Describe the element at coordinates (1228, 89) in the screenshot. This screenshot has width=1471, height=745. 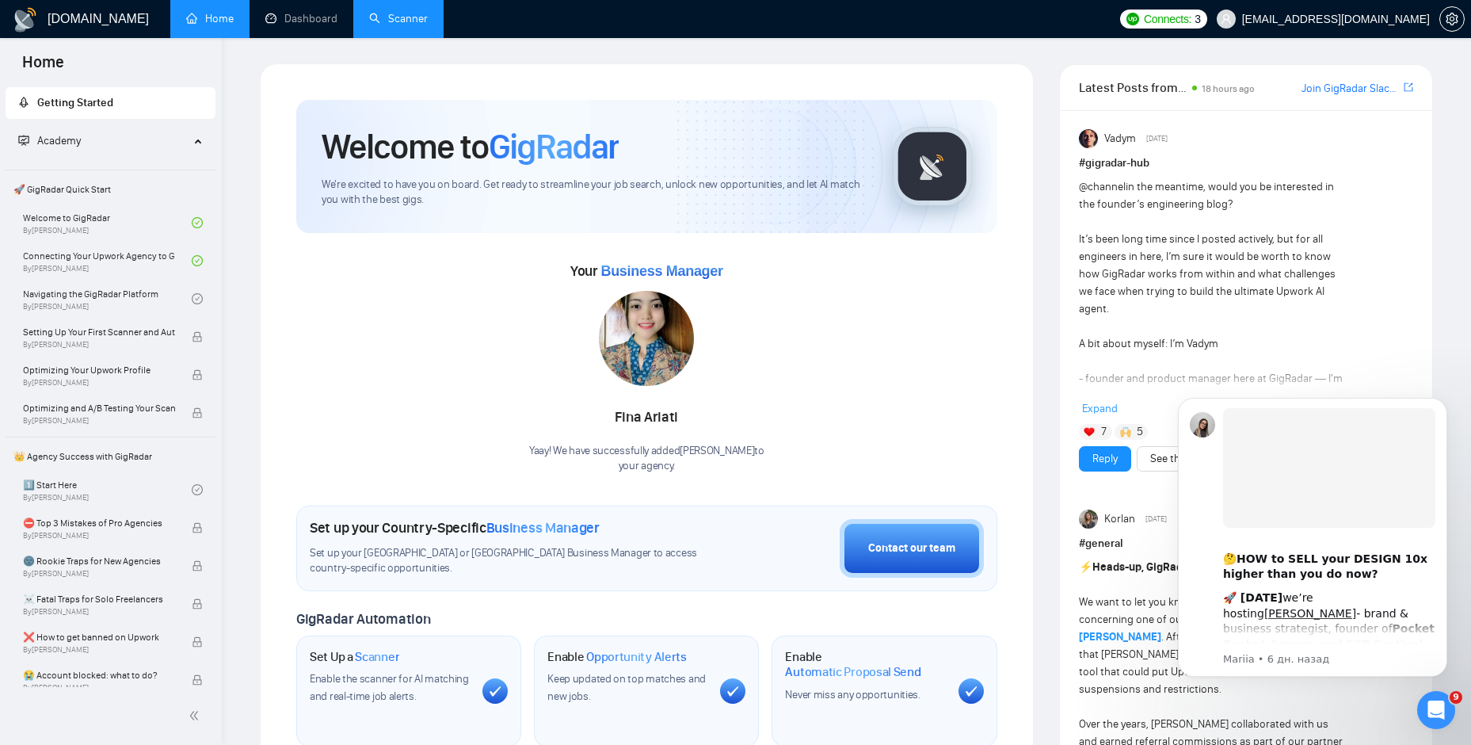
I see `span: 18 hours ago` at that location.